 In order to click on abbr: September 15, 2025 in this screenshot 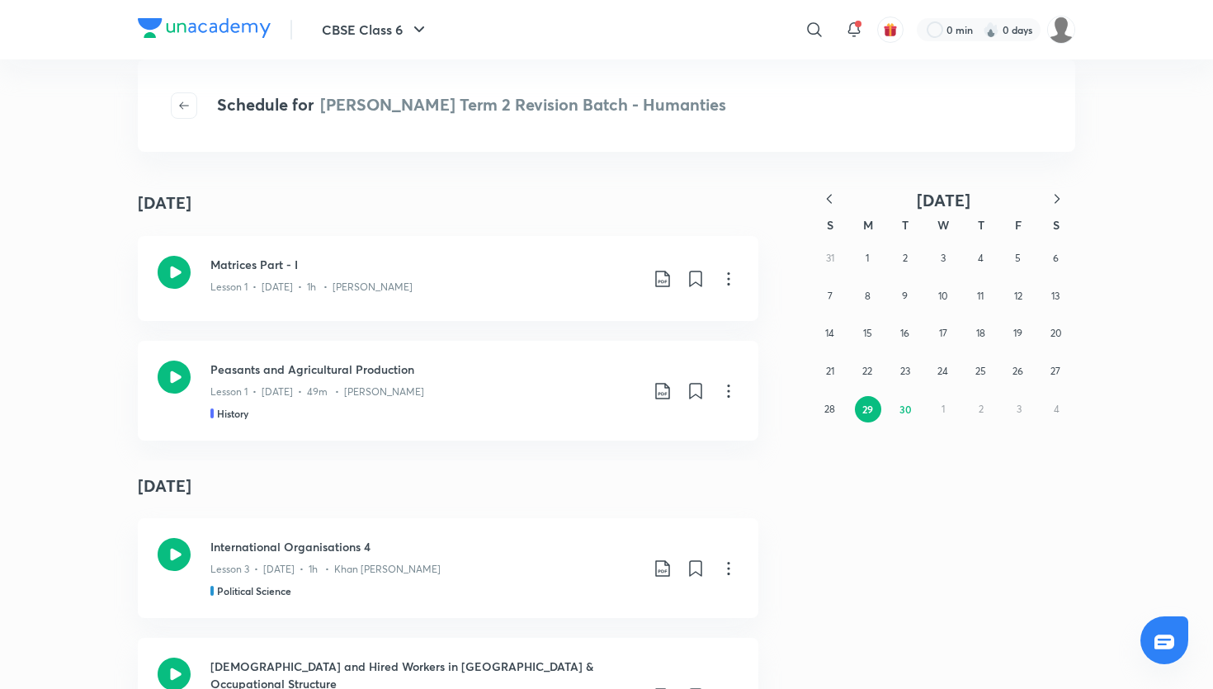, I will do `click(867, 332)`.